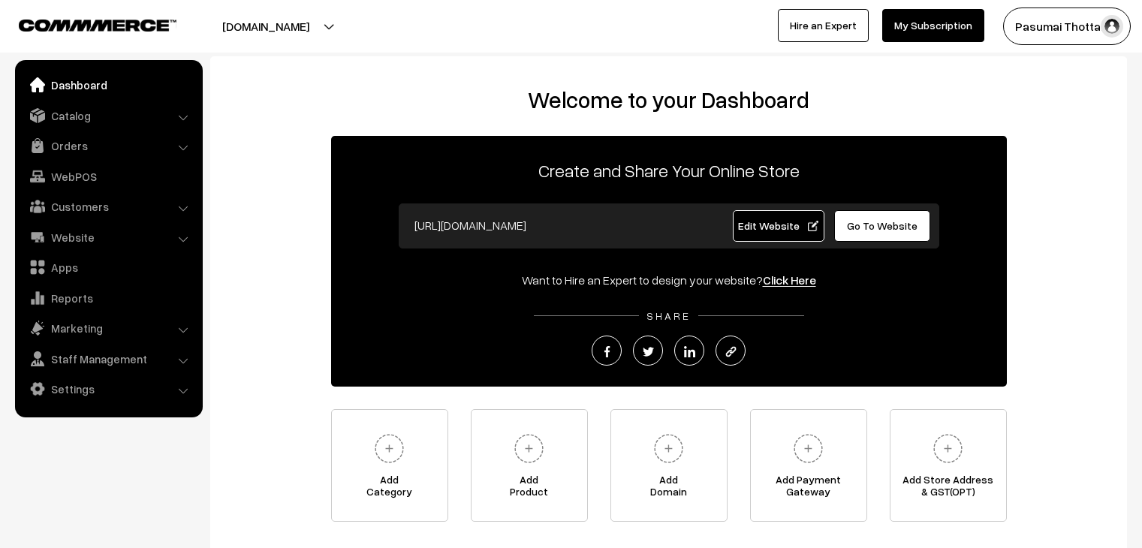 The height and width of the screenshot is (548, 1142). Describe the element at coordinates (933, 26) in the screenshot. I see `a: My Subscription` at that location.